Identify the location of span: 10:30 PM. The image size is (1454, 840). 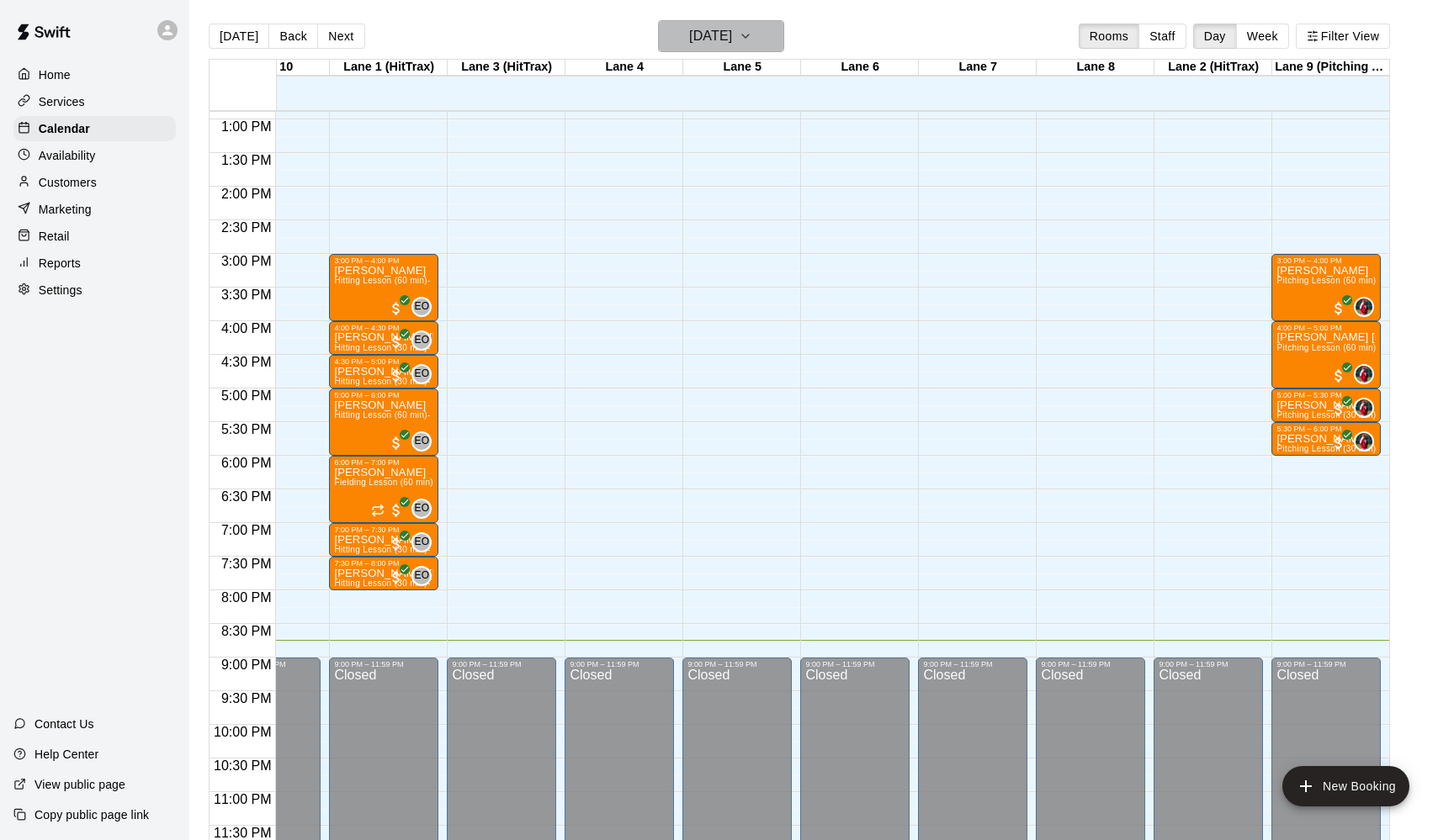
(243, 766).